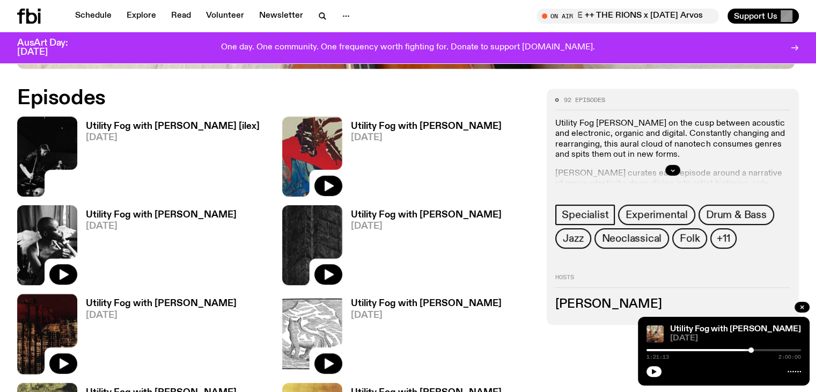  Describe the element at coordinates (312, 156) in the screenshot. I see `img: Cover to Mikoo's album It Floats` at that location.